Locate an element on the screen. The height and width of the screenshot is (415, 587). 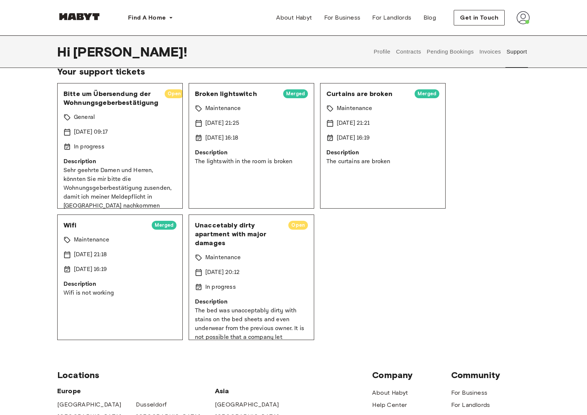
span: Hi is located at coordinates (65, 52).